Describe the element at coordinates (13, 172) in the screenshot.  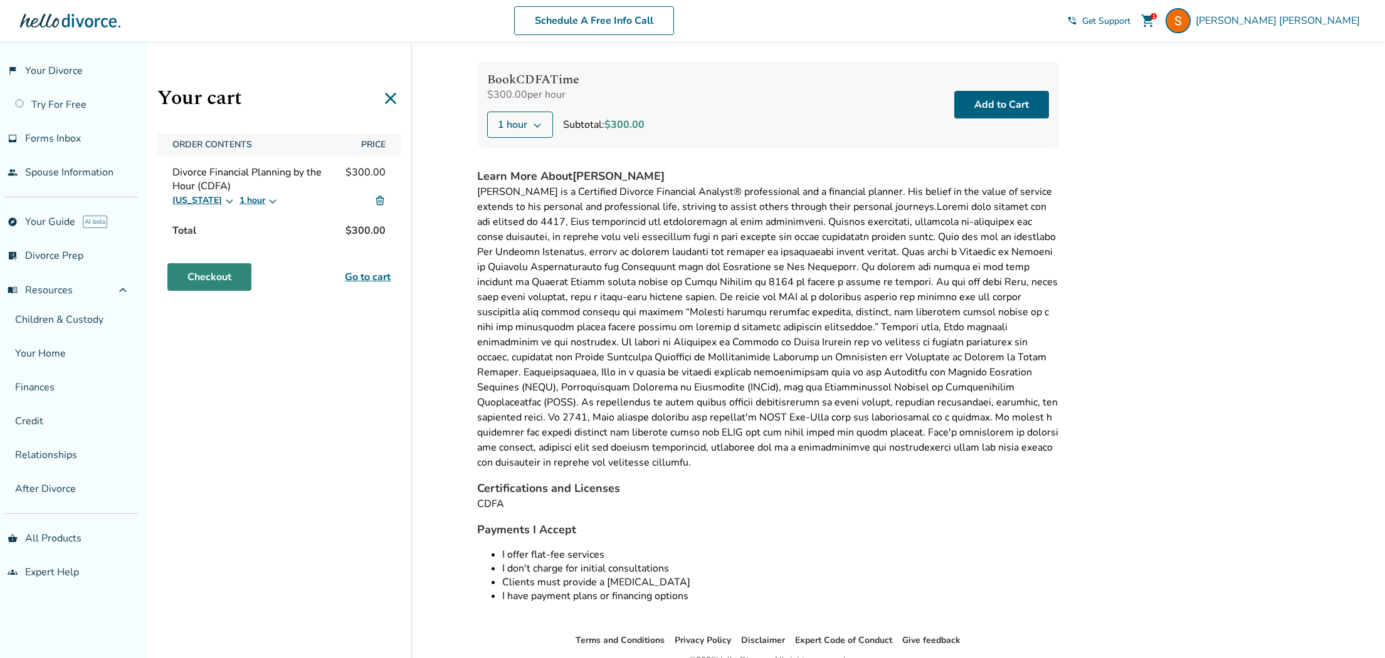
I see `span: people` at that location.